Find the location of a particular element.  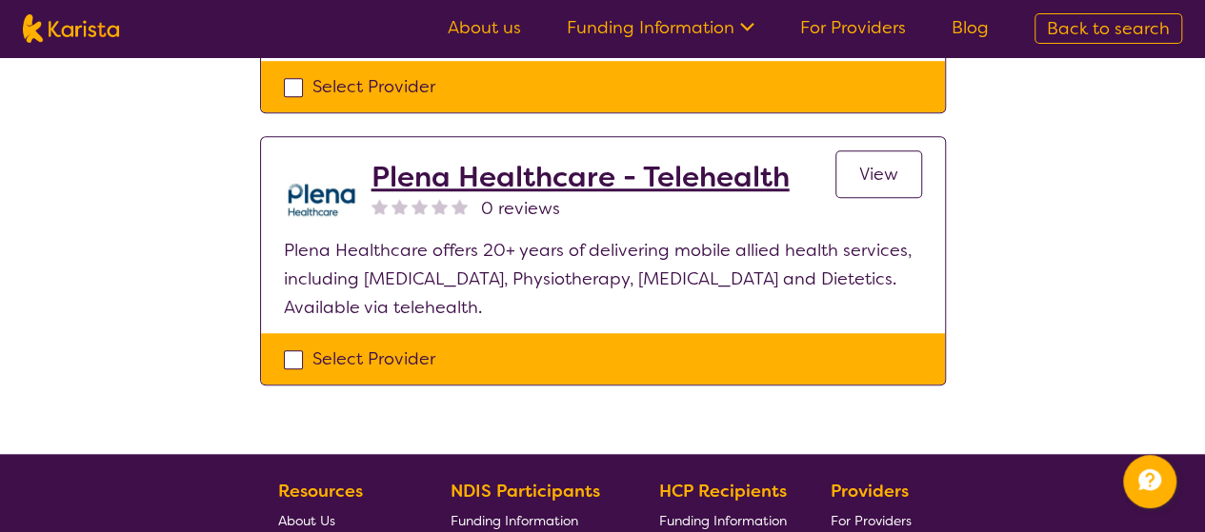

img: qwv9egg5taowukv2xnze.png is located at coordinates (322, 198).